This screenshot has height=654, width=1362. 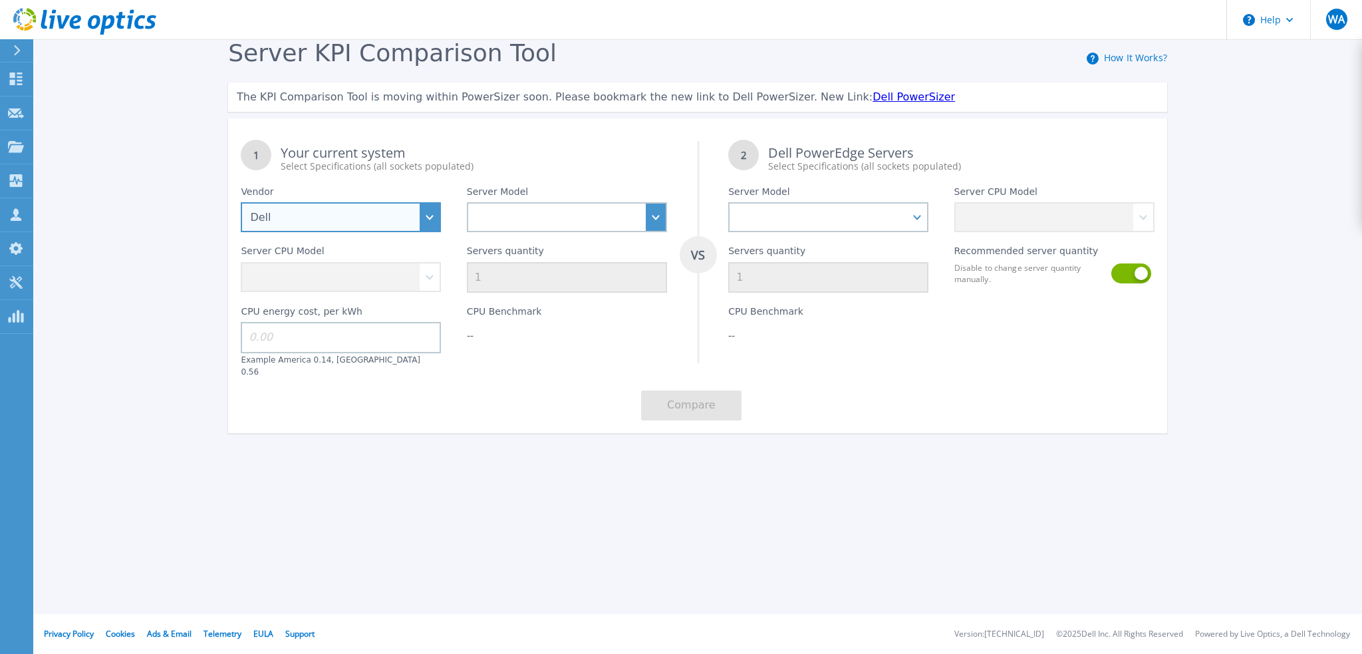 What do you see at coordinates (913, 96) in the screenshot?
I see `a: Dell PowerSizer` at bounding box center [913, 96].